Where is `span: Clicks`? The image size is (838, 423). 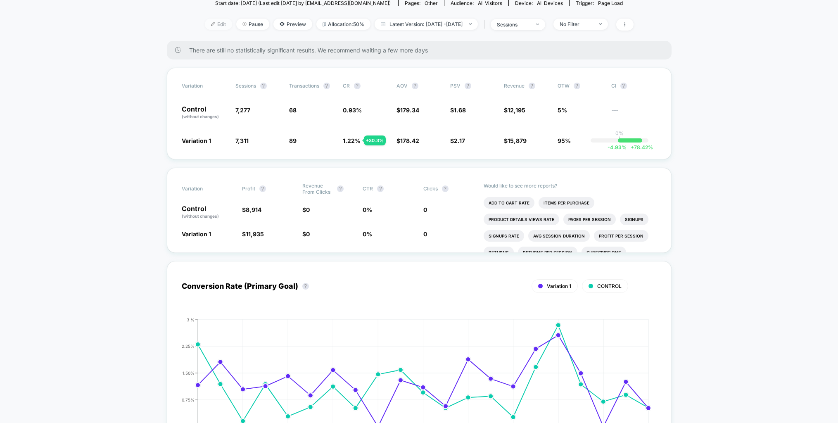
span: Clicks is located at coordinates (430, 188).